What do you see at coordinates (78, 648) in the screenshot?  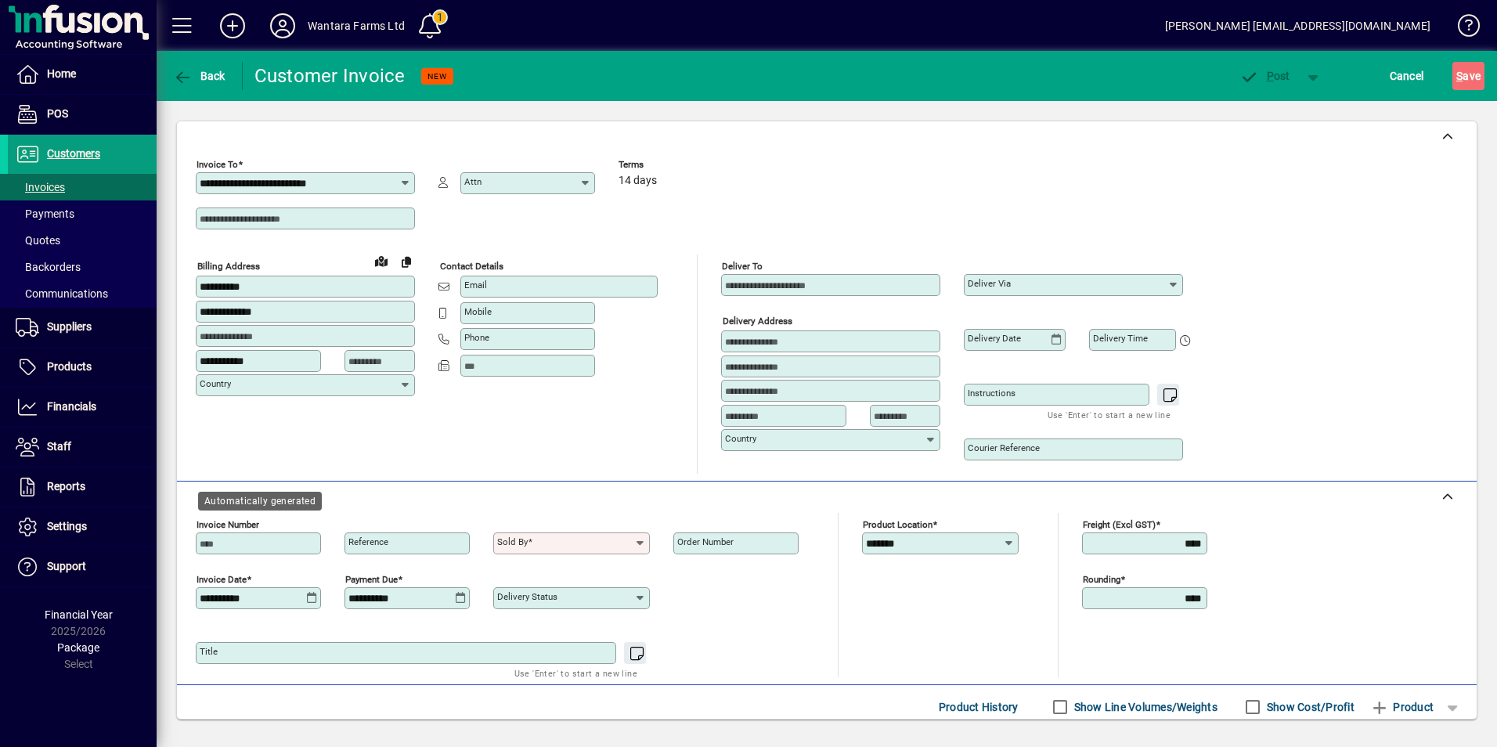 I see `span: Package` at bounding box center [78, 648].